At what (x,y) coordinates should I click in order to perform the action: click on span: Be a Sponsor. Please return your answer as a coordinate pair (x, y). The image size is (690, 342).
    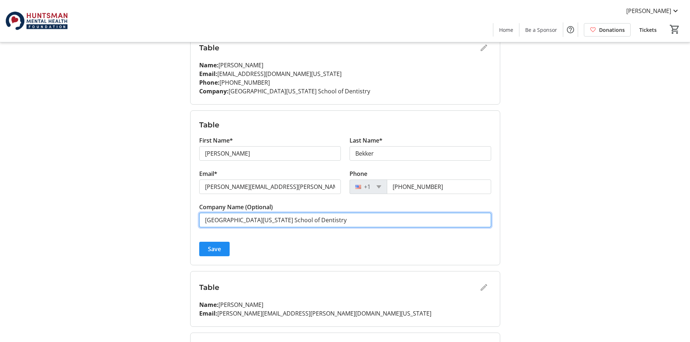
    Looking at the image, I should click on (541, 30).